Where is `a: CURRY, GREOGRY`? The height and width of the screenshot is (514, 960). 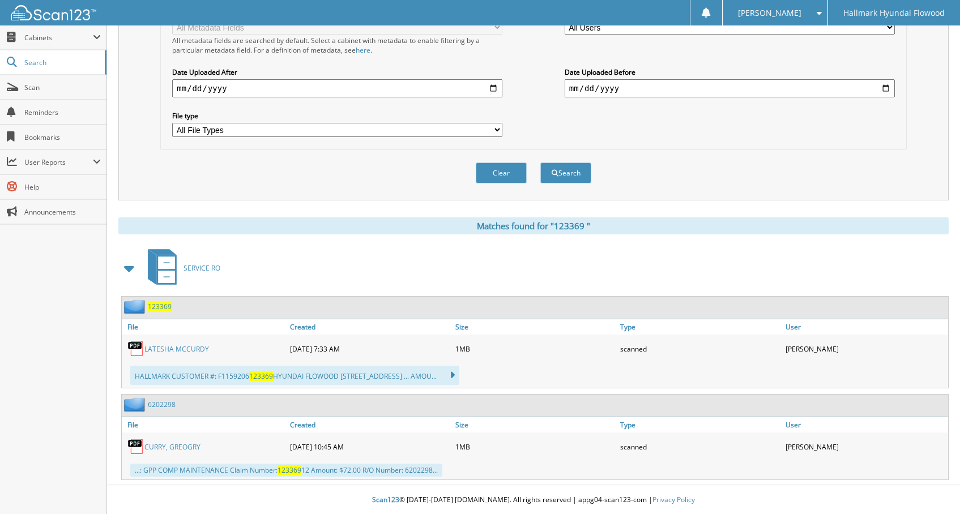
a: CURRY, GREOGRY is located at coordinates (172, 447).